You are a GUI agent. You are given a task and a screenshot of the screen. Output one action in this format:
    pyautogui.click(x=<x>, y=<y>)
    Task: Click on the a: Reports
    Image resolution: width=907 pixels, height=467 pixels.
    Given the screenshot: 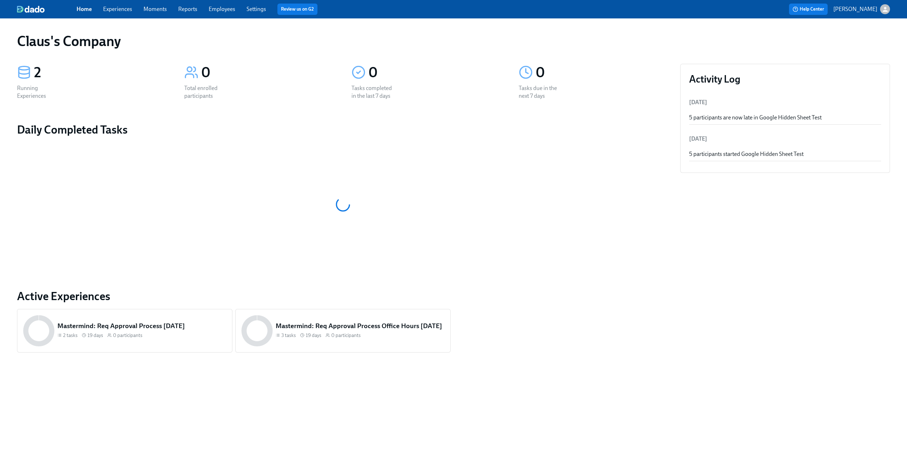 What is the action you would take?
    pyautogui.click(x=188, y=9)
    